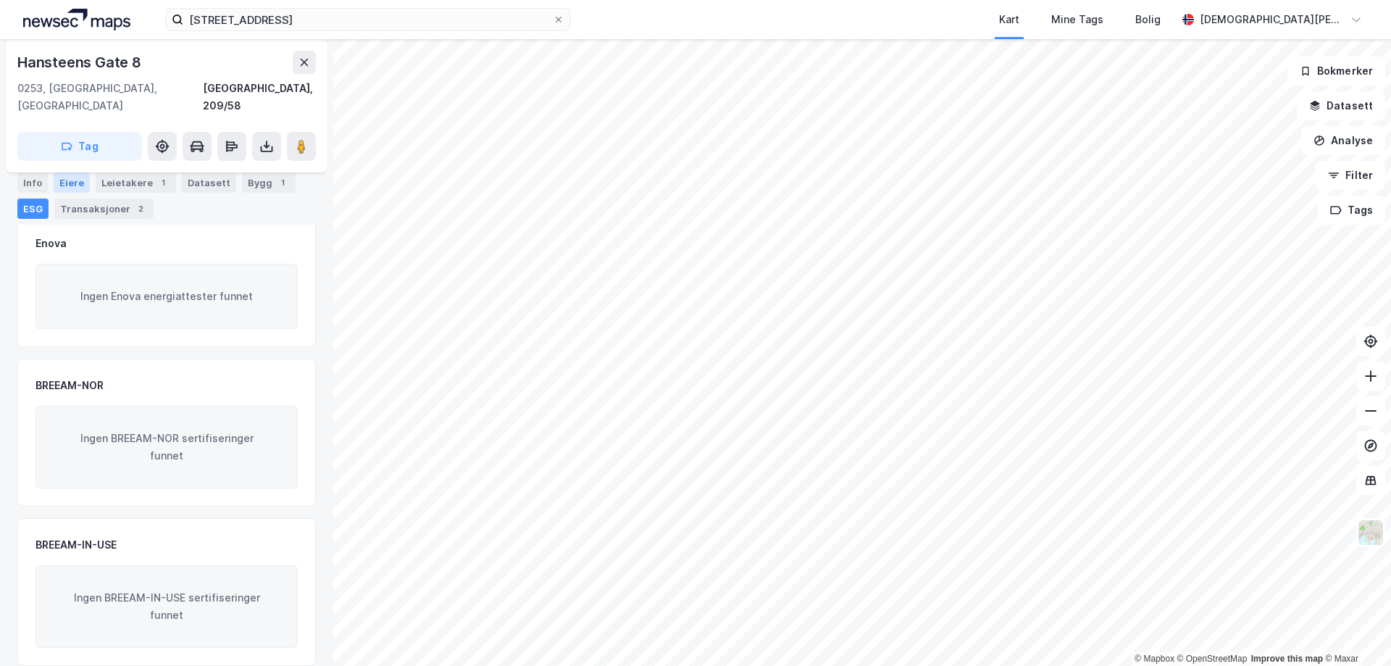  I want to click on div: Leietakere, so click(135, 183).